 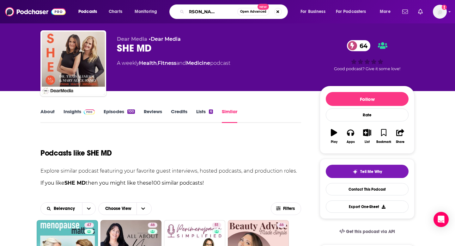 I want to click on a: 47, so click(x=89, y=225).